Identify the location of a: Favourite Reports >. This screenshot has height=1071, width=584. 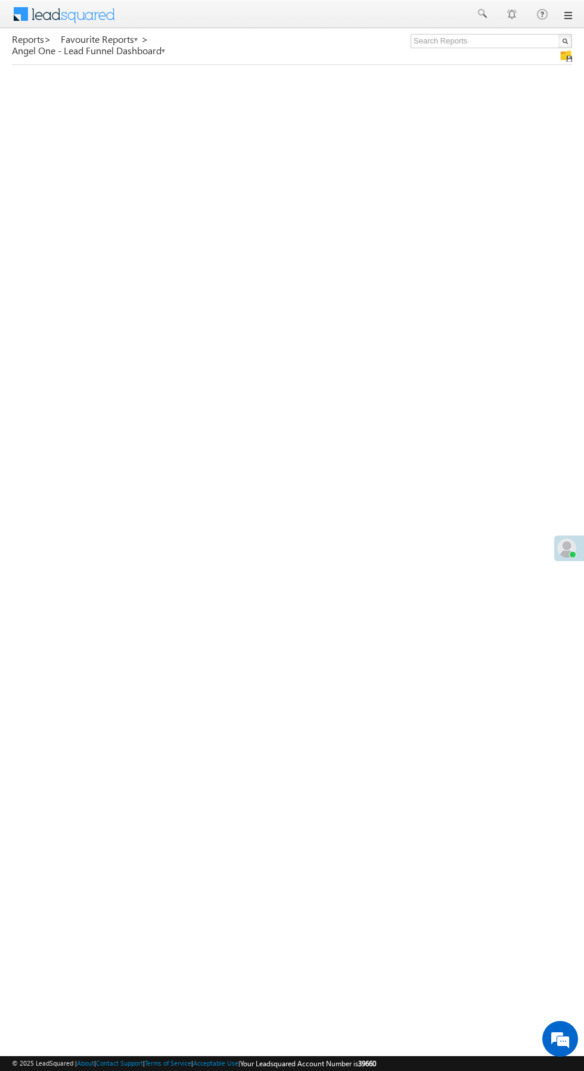
(104, 39).